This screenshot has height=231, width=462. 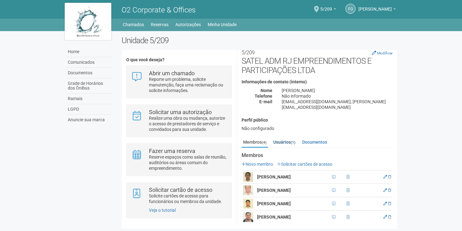 I want to click on a: Solicitar cartão de acesso Solicite cartões de acesso para funcionários ou membros da unidade., so click(x=179, y=196).